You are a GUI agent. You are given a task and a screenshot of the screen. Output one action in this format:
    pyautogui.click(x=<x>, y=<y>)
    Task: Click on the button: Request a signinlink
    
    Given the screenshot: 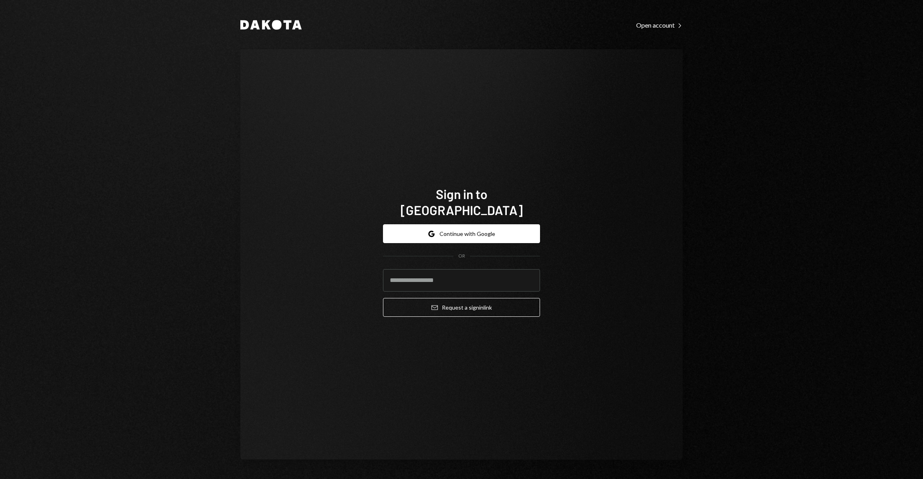 What is the action you would take?
    pyautogui.click(x=461, y=307)
    